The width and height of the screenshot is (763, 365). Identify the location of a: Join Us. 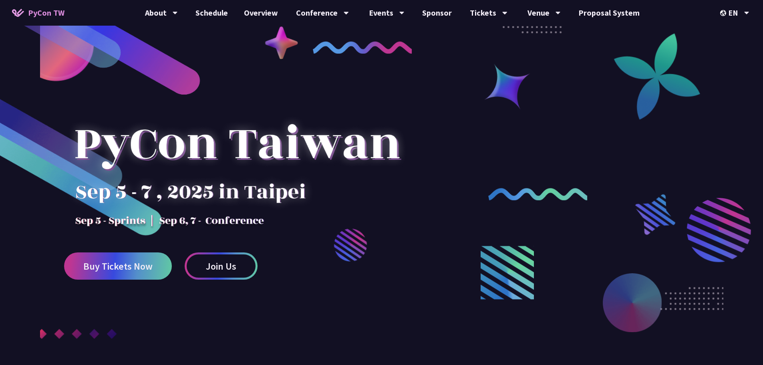
(221, 266).